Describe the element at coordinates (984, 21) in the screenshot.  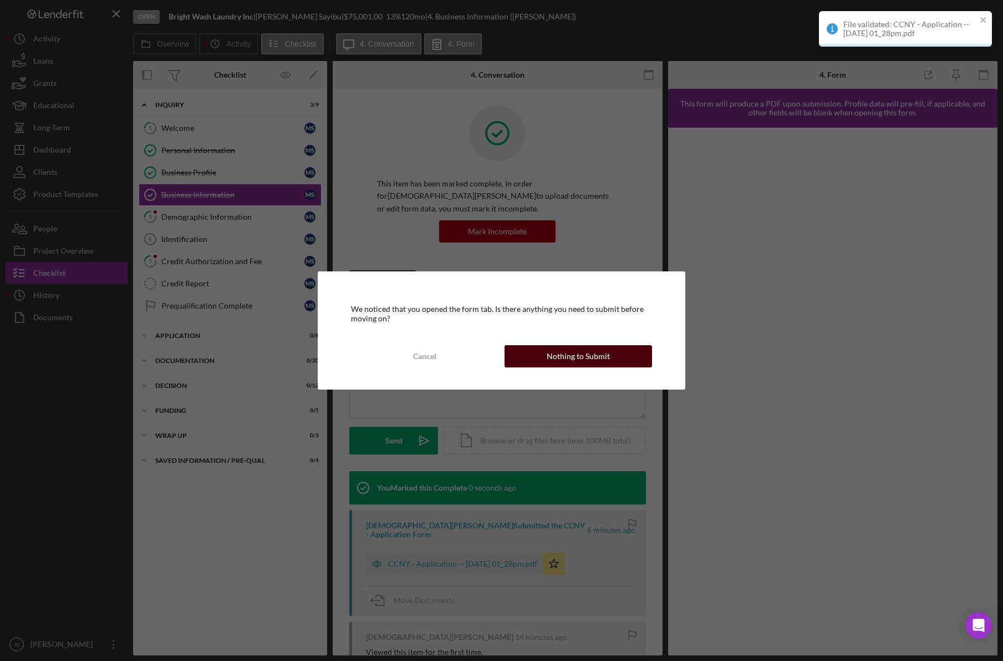
I see `button: close` at that location.